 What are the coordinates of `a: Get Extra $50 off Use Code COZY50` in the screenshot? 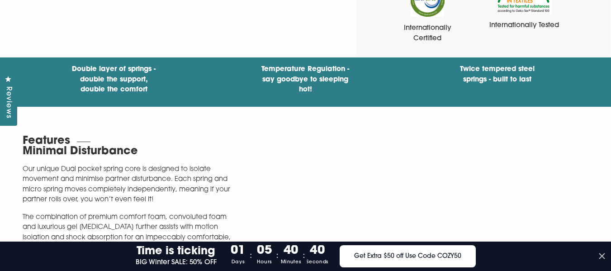 It's located at (408, 256).